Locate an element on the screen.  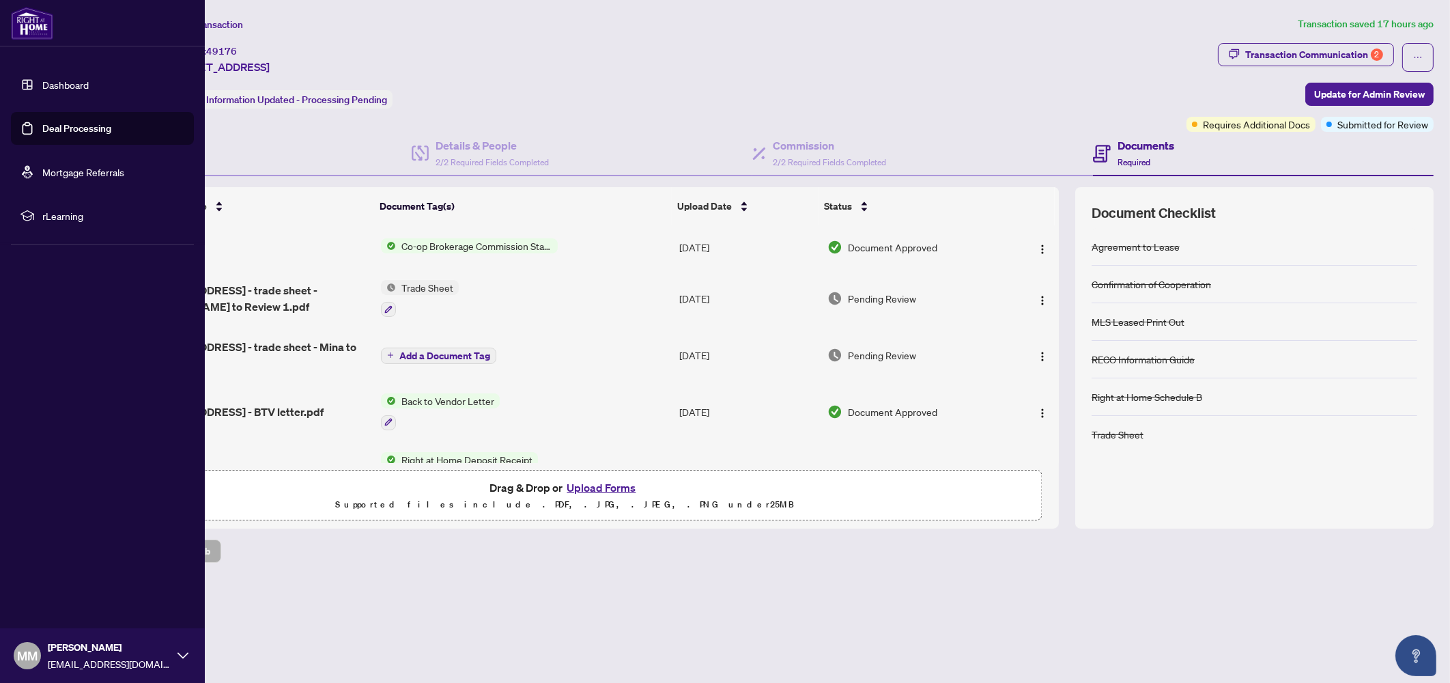
span: Required is located at coordinates (1134, 162).